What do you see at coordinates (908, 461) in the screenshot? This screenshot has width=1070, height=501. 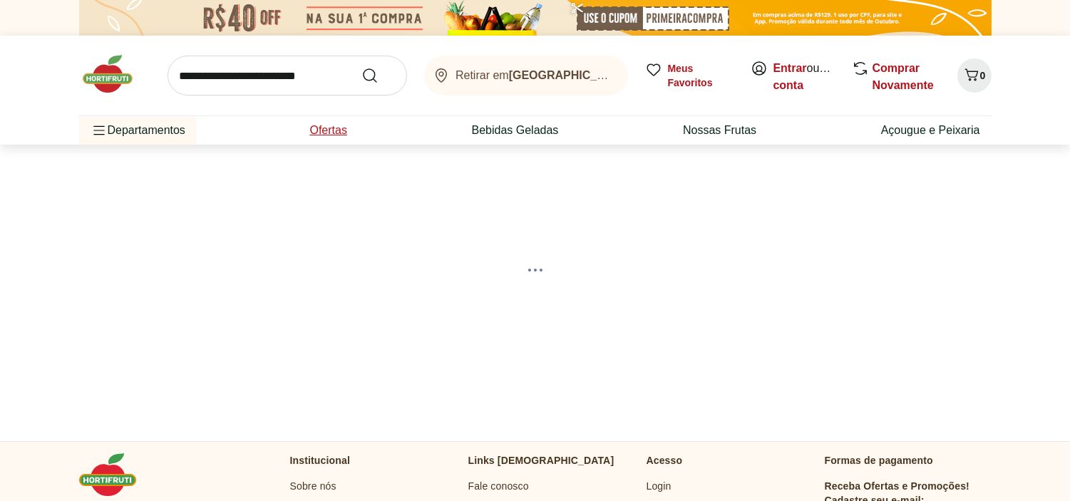 I see `p: Formas de pagamento` at bounding box center [908, 461].